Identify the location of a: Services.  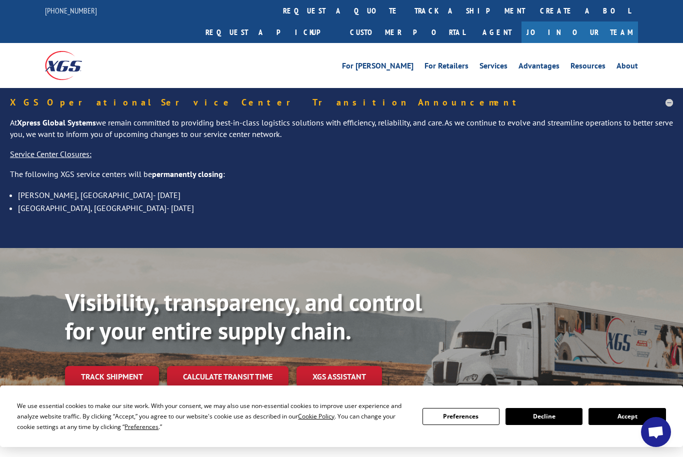
(493, 67).